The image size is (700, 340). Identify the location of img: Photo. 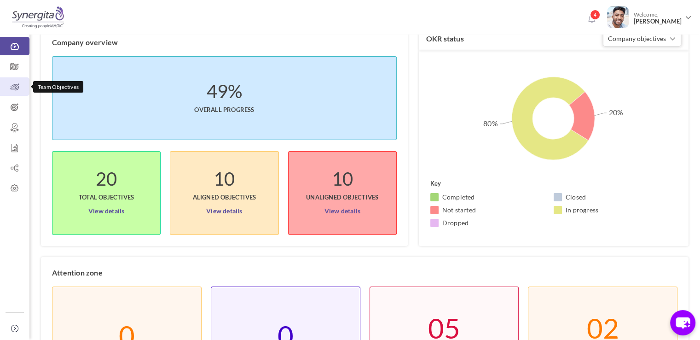
(617, 17).